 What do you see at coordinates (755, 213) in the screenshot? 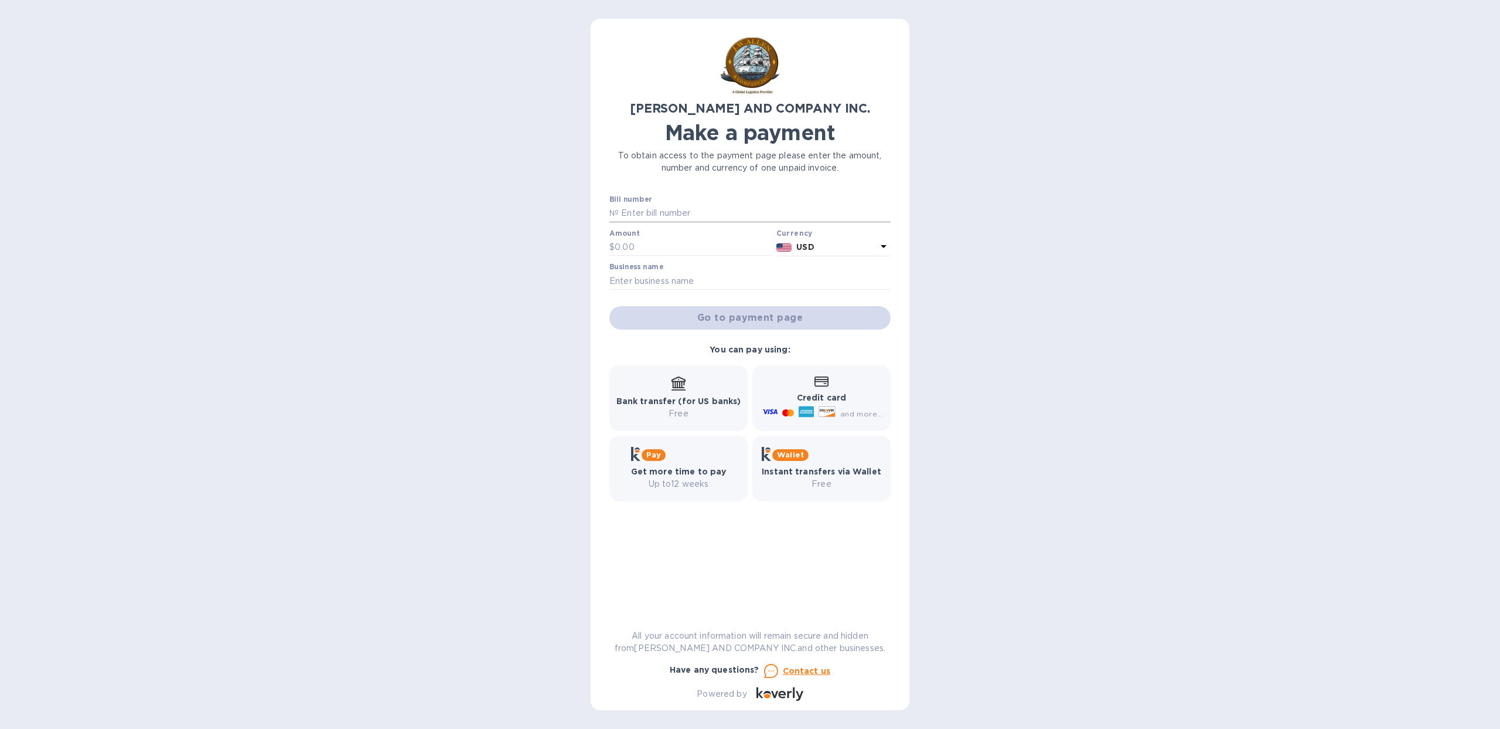
I see `input: Enter bill number` at bounding box center [755, 213].